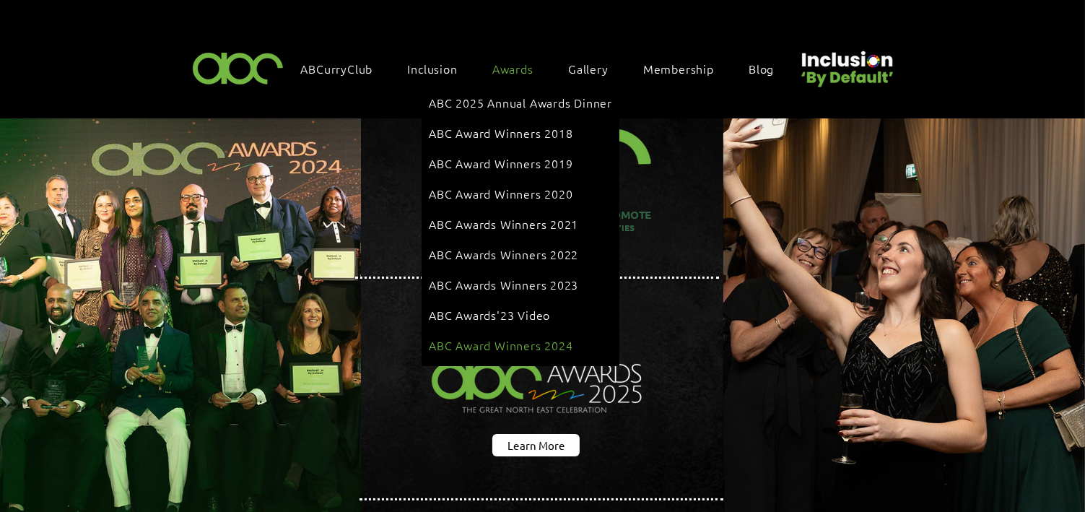 The height and width of the screenshot is (512, 1085). I want to click on img: Northern Insights Double Pager Apr 2025.png, so click(537, 375).